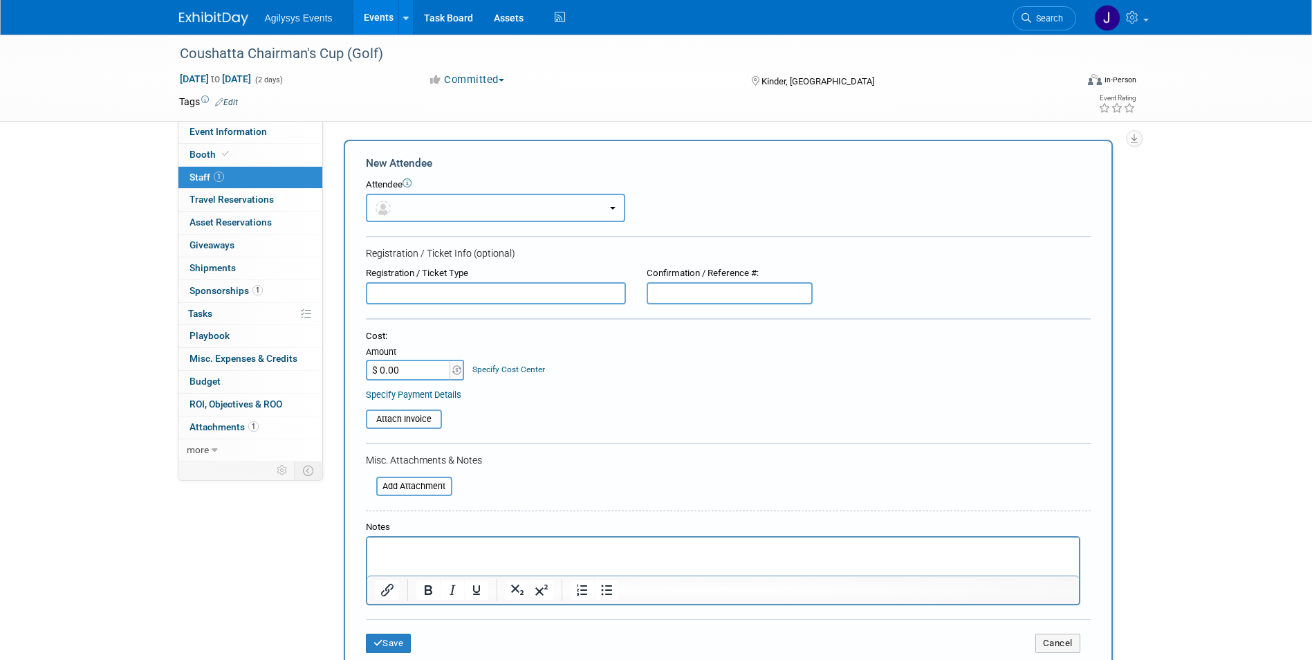 Image resolution: width=1312 pixels, height=660 pixels. Describe the element at coordinates (250, 314) in the screenshot. I see `a: Tasks` at that location.